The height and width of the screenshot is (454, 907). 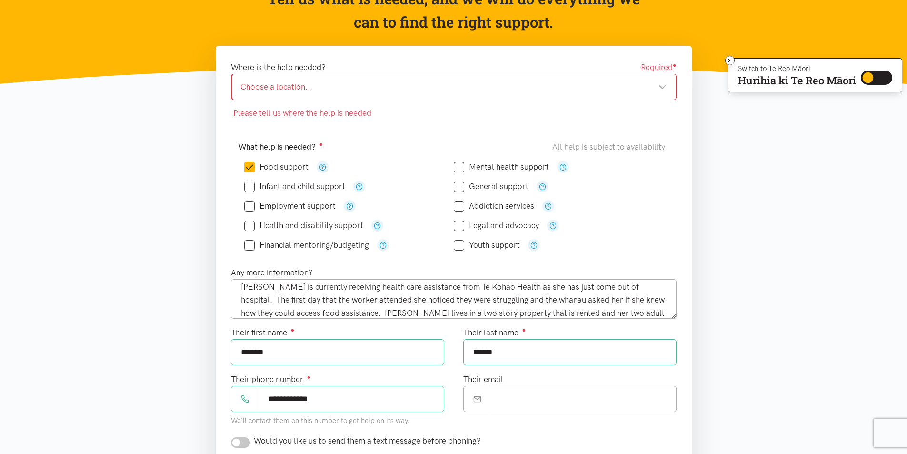 I want to click on div: Choose a location..., so click(x=454, y=87).